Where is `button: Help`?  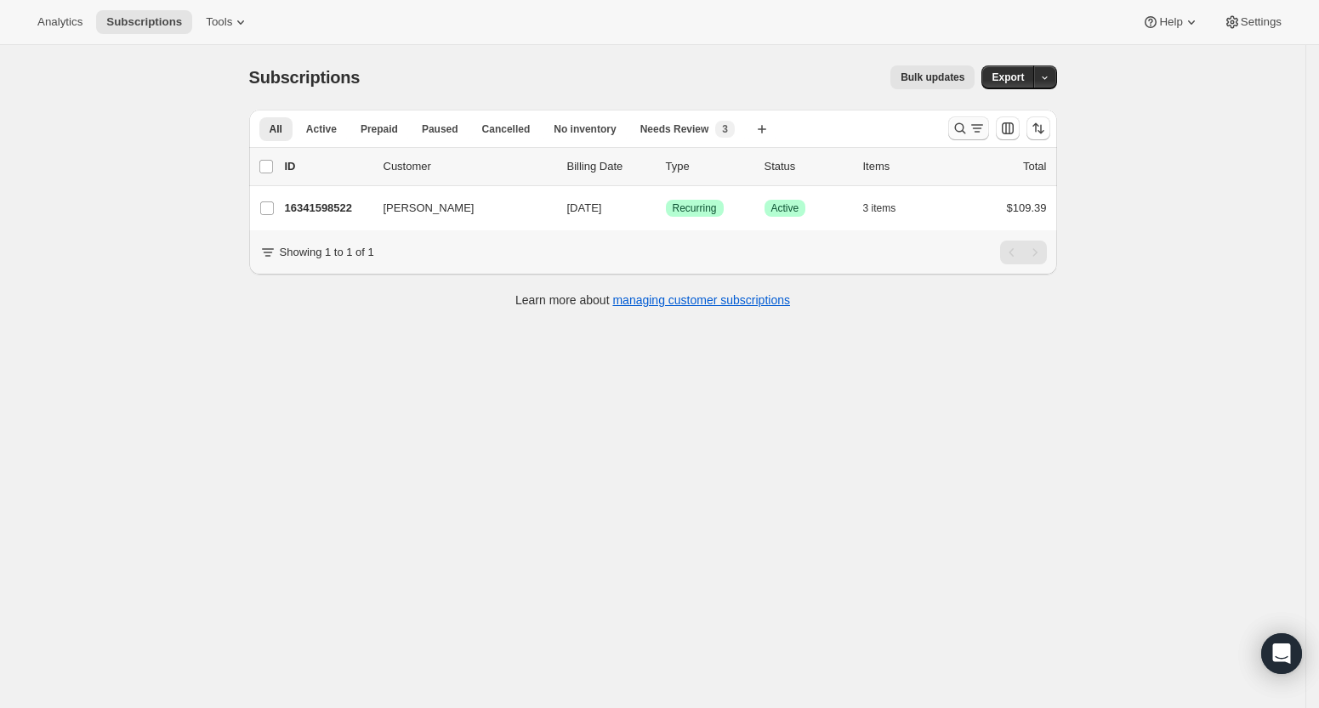
button: Help is located at coordinates (1170, 22).